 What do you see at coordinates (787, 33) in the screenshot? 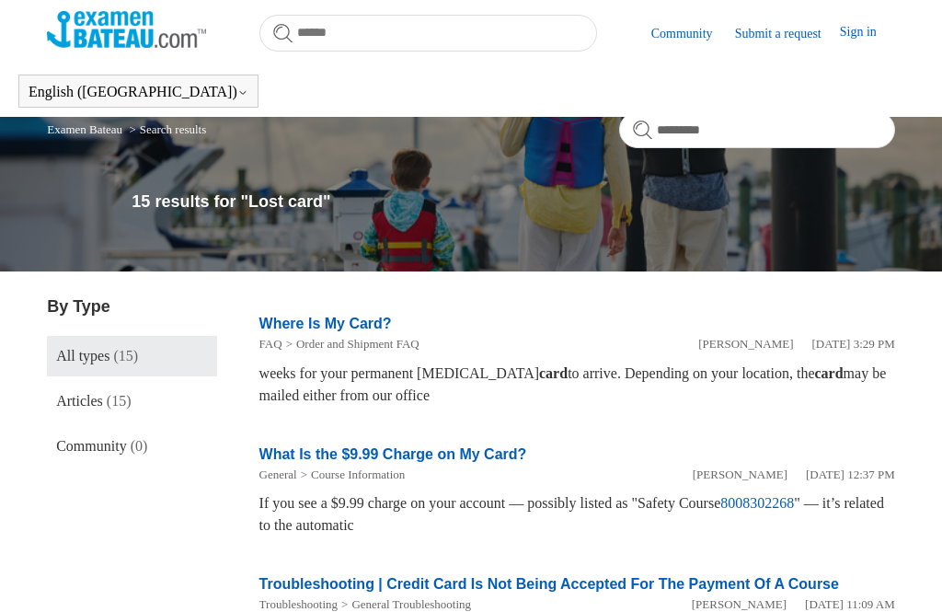
I see `a: Submit a request` at bounding box center [787, 33].